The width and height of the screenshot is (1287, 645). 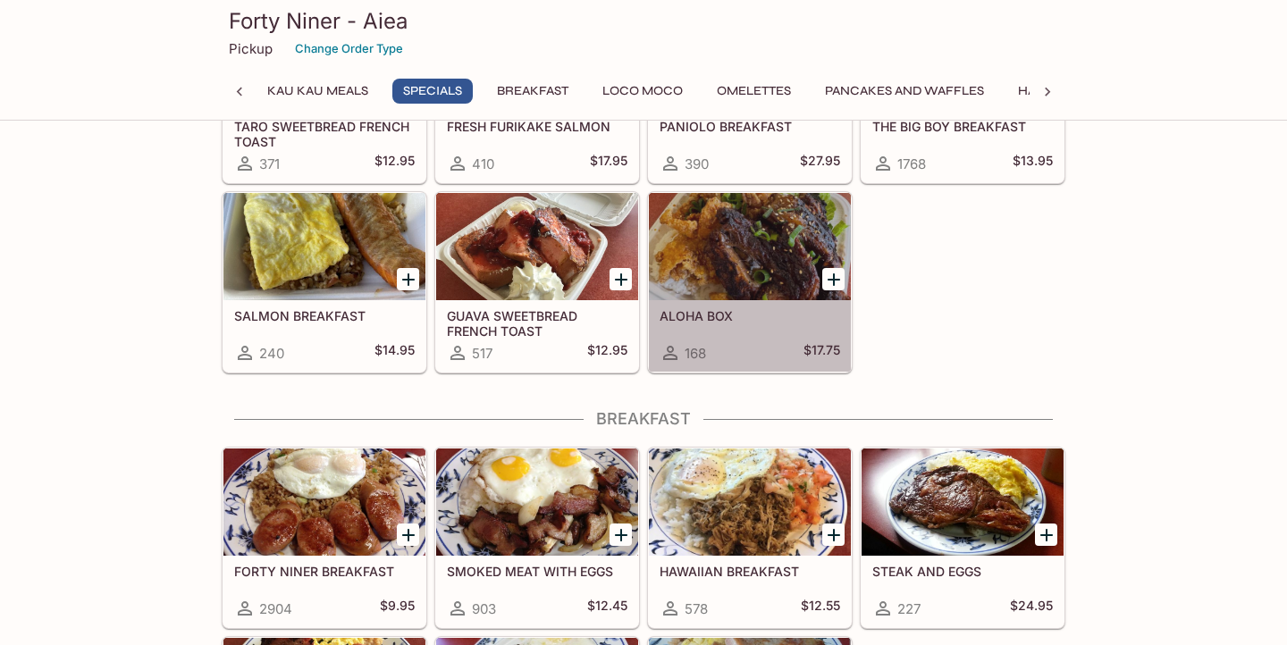 I want to click on h4: Breakfast, so click(x=643, y=419).